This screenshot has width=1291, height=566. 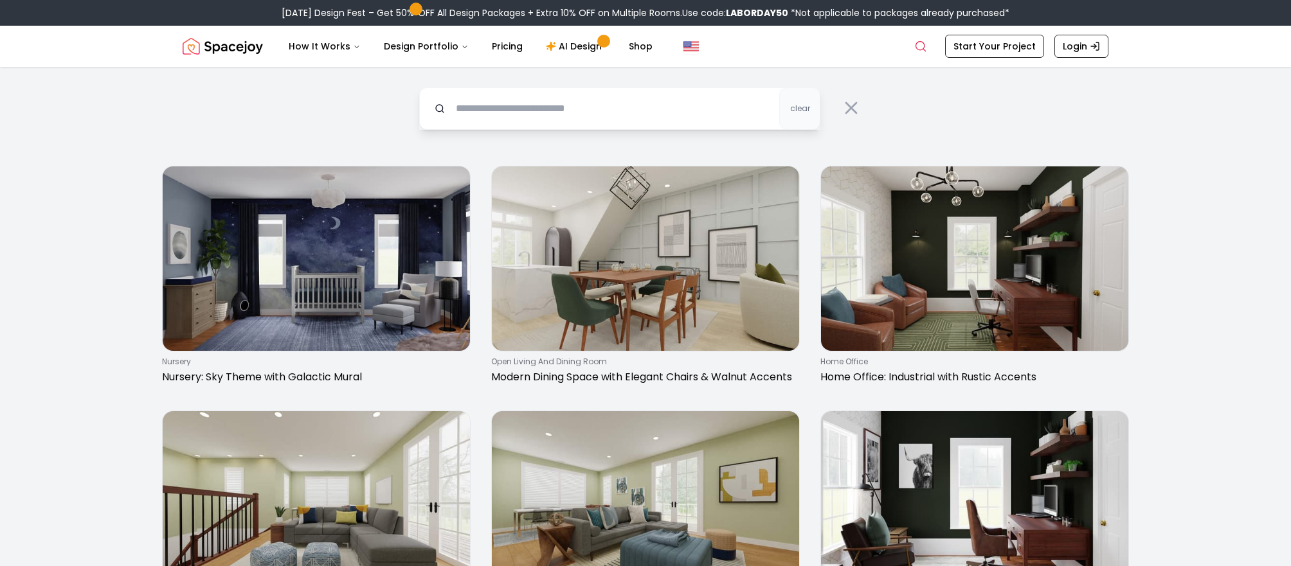 What do you see at coordinates (800, 109) in the screenshot?
I see `button: clear` at bounding box center [800, 109].